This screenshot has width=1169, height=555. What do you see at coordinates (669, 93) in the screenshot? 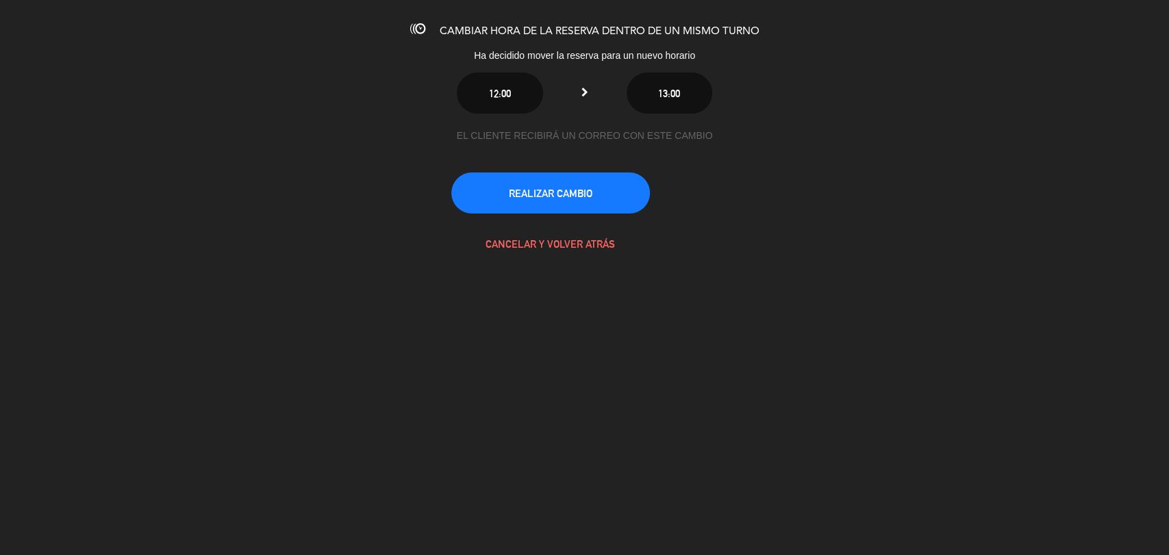
I see `span: 13:00` at bounding box center [669, 93].